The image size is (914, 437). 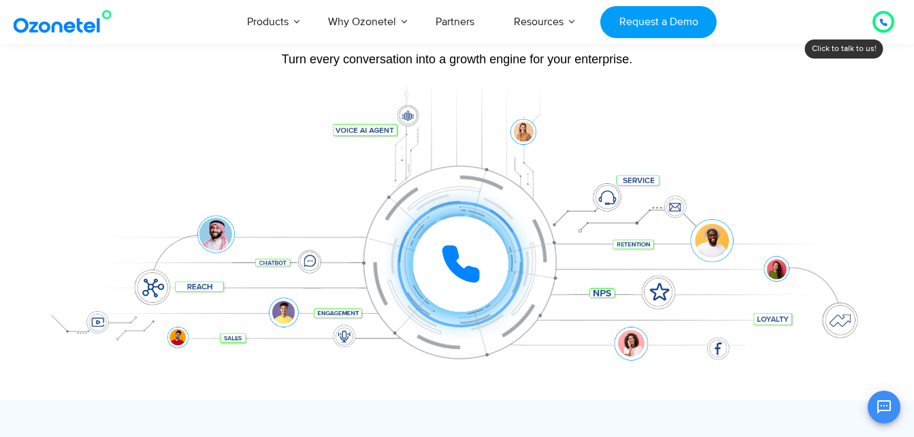 What do you see at coordinates (457, 59) in the screenshot?
I see `div: Turn every conversation into a growth engine for your enterprise.` at bounding box center [457, 59].